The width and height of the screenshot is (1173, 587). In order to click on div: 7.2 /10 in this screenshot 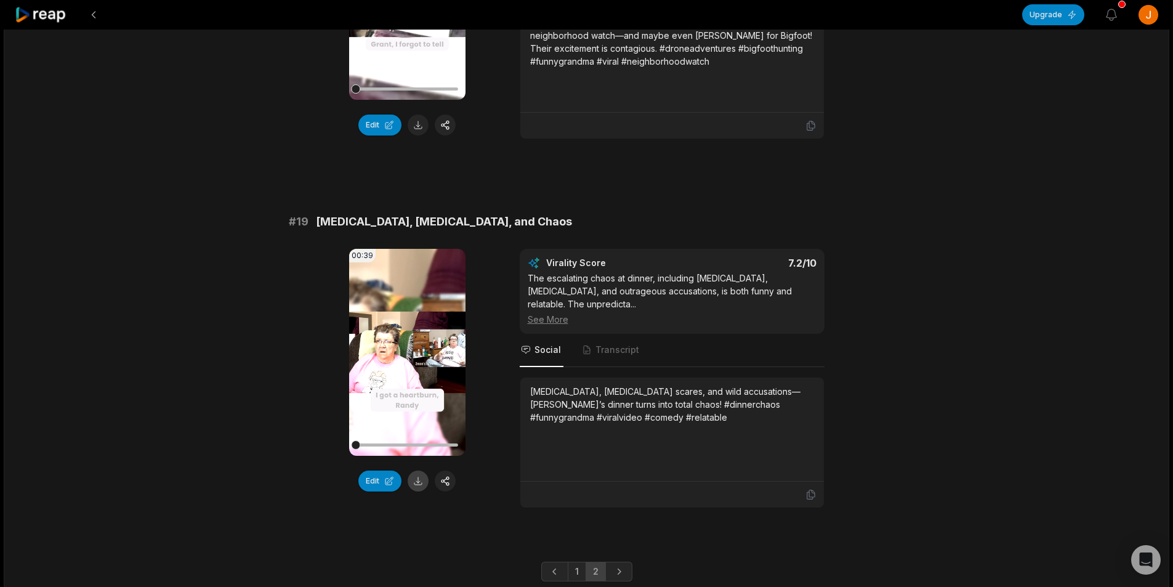, I will do `click(750, 263)`.